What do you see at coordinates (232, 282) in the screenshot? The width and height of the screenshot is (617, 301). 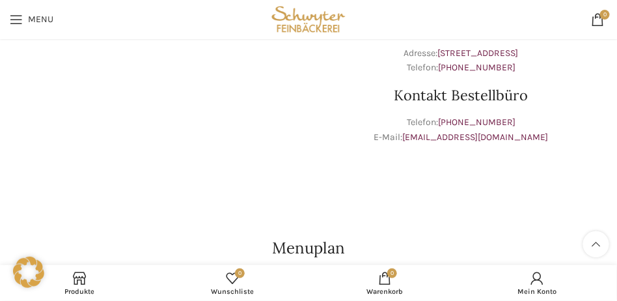 I see `div: Meine Wunschliste` at bounding box center [232, 282].